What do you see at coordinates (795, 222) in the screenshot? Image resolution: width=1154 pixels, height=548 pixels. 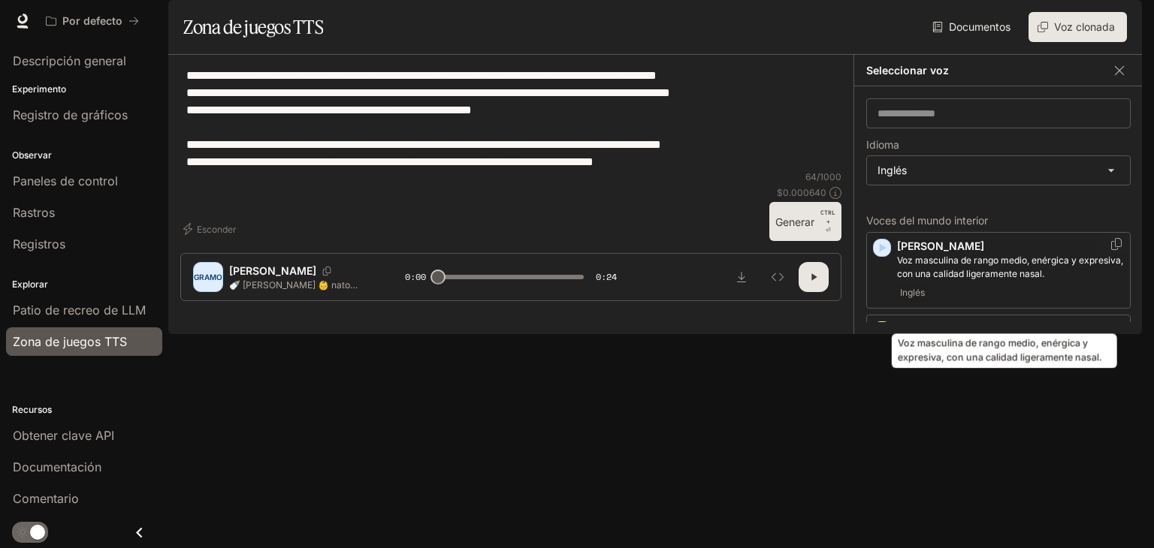 I see `font: Generar` at bounding box center [795, 222].